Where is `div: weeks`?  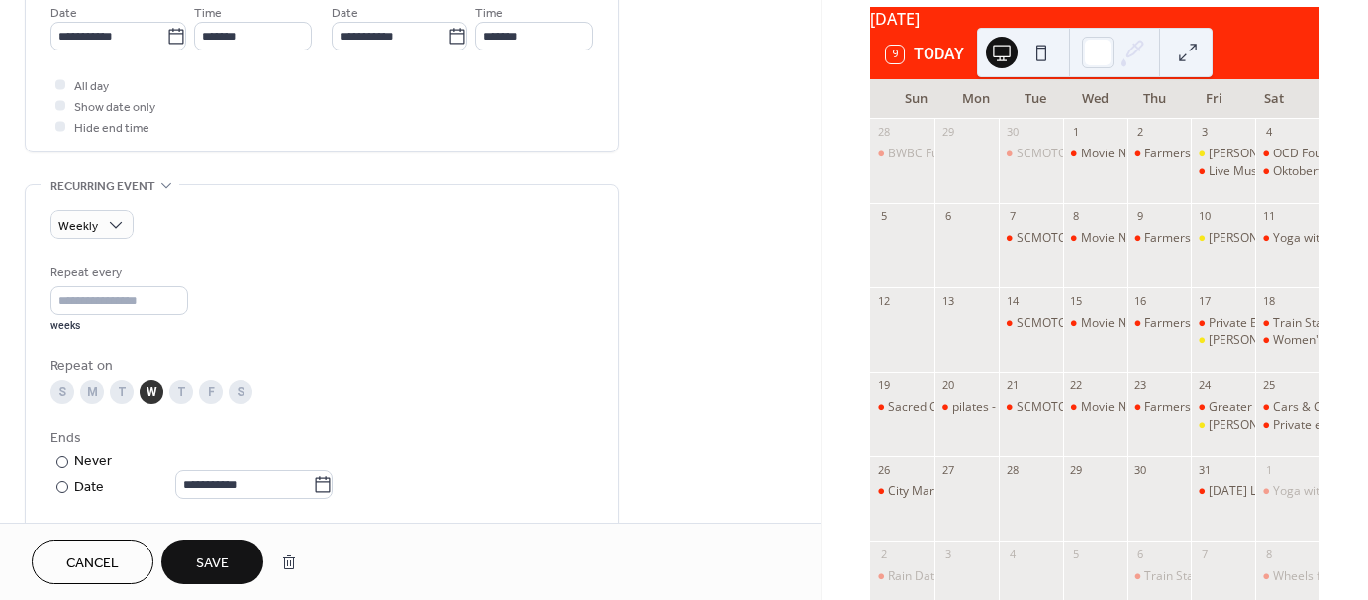
div: weeks is located at coordinates (119, 326).